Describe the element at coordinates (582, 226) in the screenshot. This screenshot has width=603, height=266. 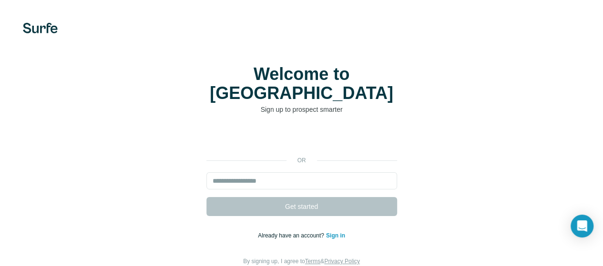
I see `div: Open Intercom Messenger` at that location.